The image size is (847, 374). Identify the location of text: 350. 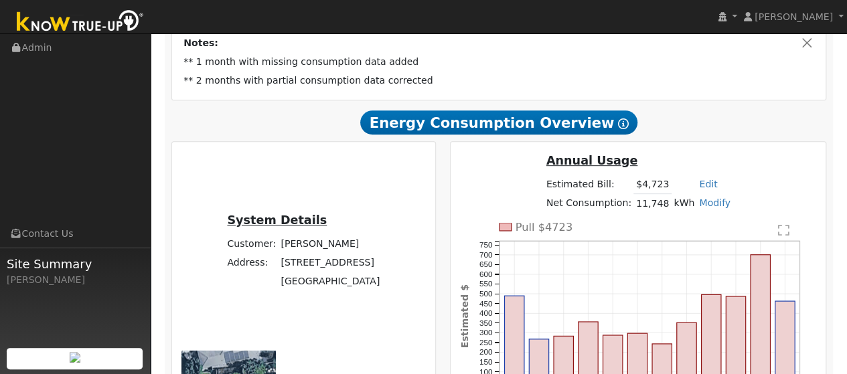
(486, 323).